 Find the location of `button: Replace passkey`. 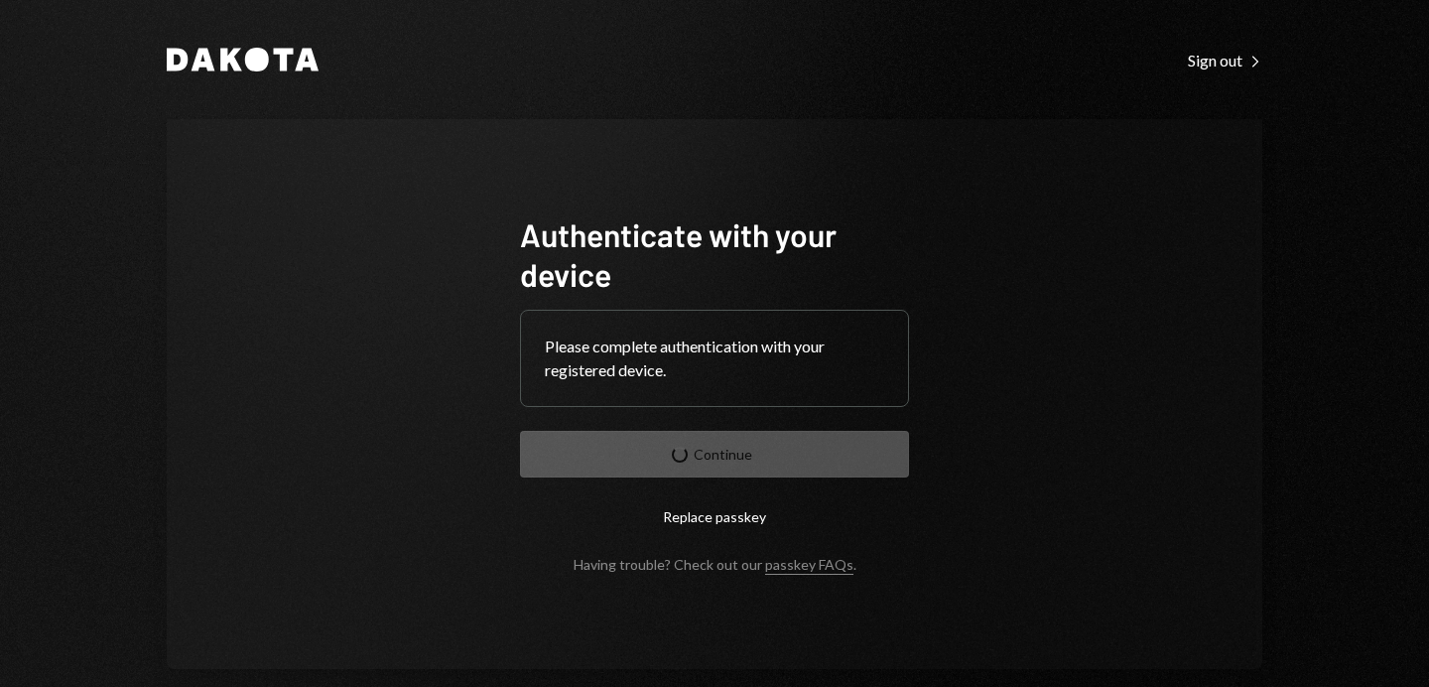

button: Replace passkey is located at coordinates (715, 516).